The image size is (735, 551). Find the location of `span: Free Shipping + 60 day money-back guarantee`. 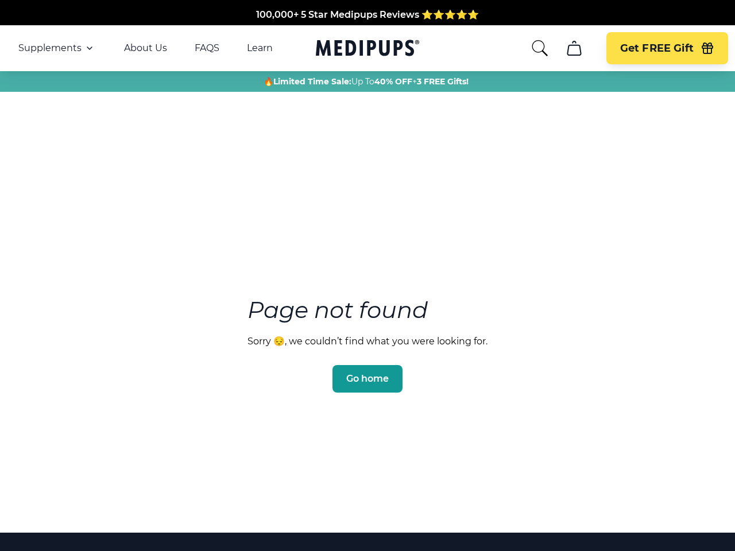

span: Free Shipping + 60 day money-back guarantee is located at coordinates (368, 14).